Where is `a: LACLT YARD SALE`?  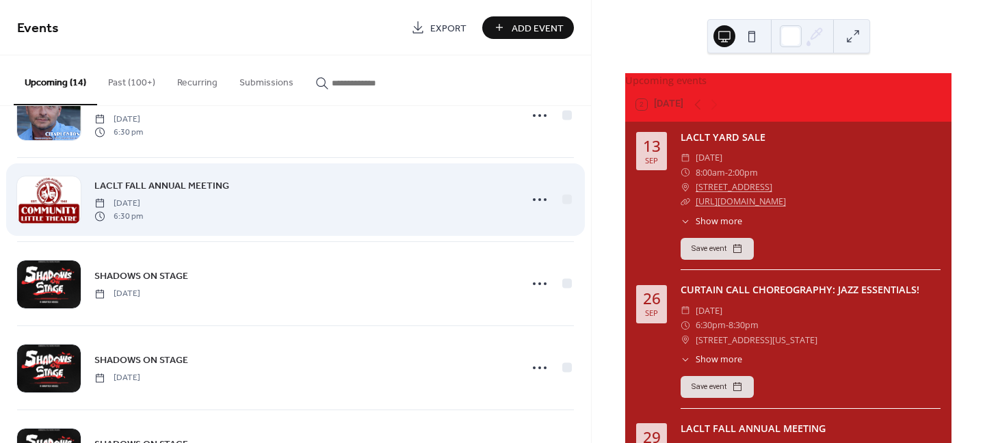 a: LACLT YARD SALE is located at coordinates (723, 137).